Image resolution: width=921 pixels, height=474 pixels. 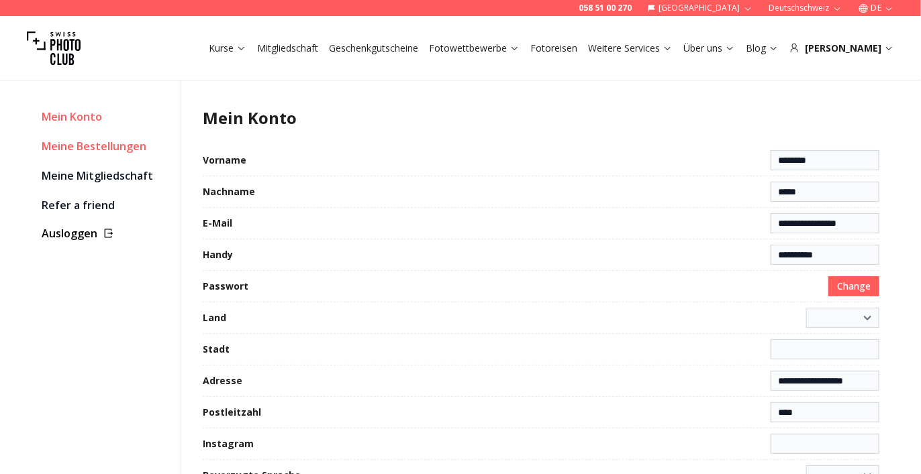 What do you see at coordinates (554, 48) in the screenshot?
I see `a: Fotoreisen` at bounding box center [554, 48].